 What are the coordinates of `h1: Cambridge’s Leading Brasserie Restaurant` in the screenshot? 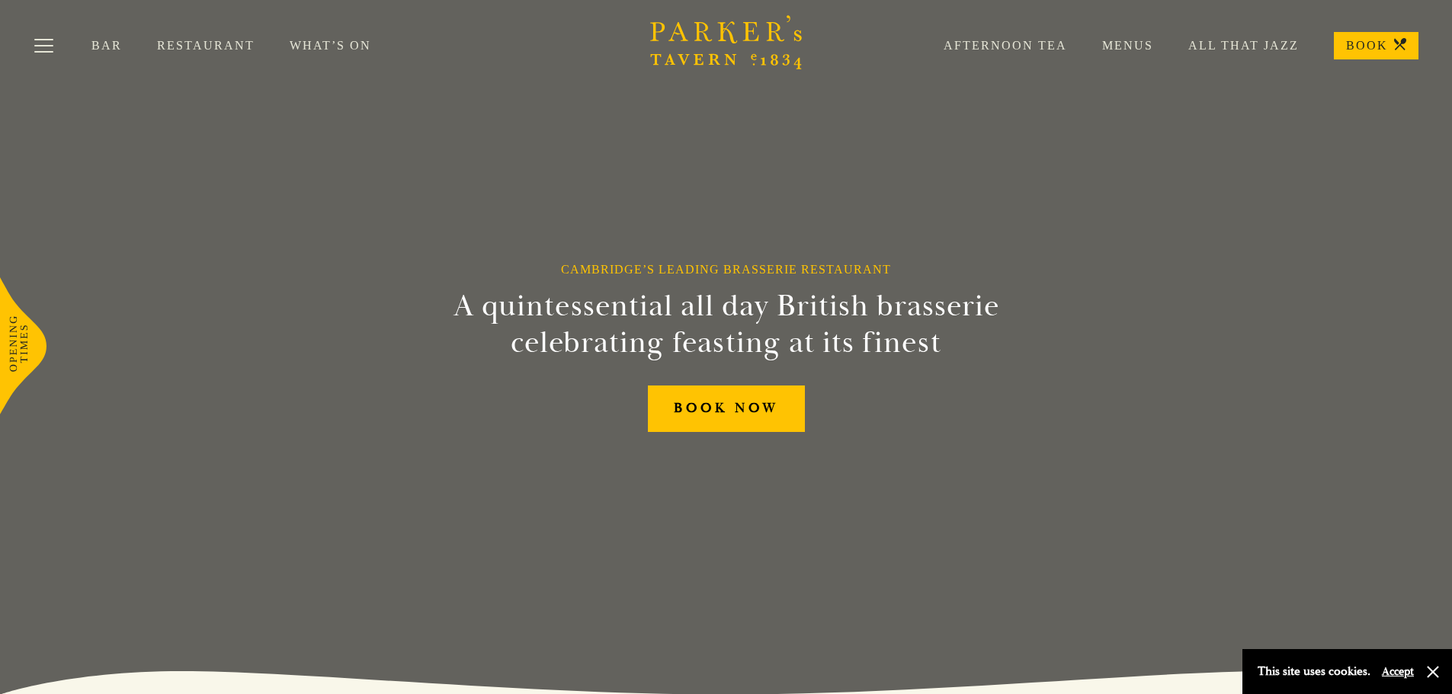 It's located at (726, 269).